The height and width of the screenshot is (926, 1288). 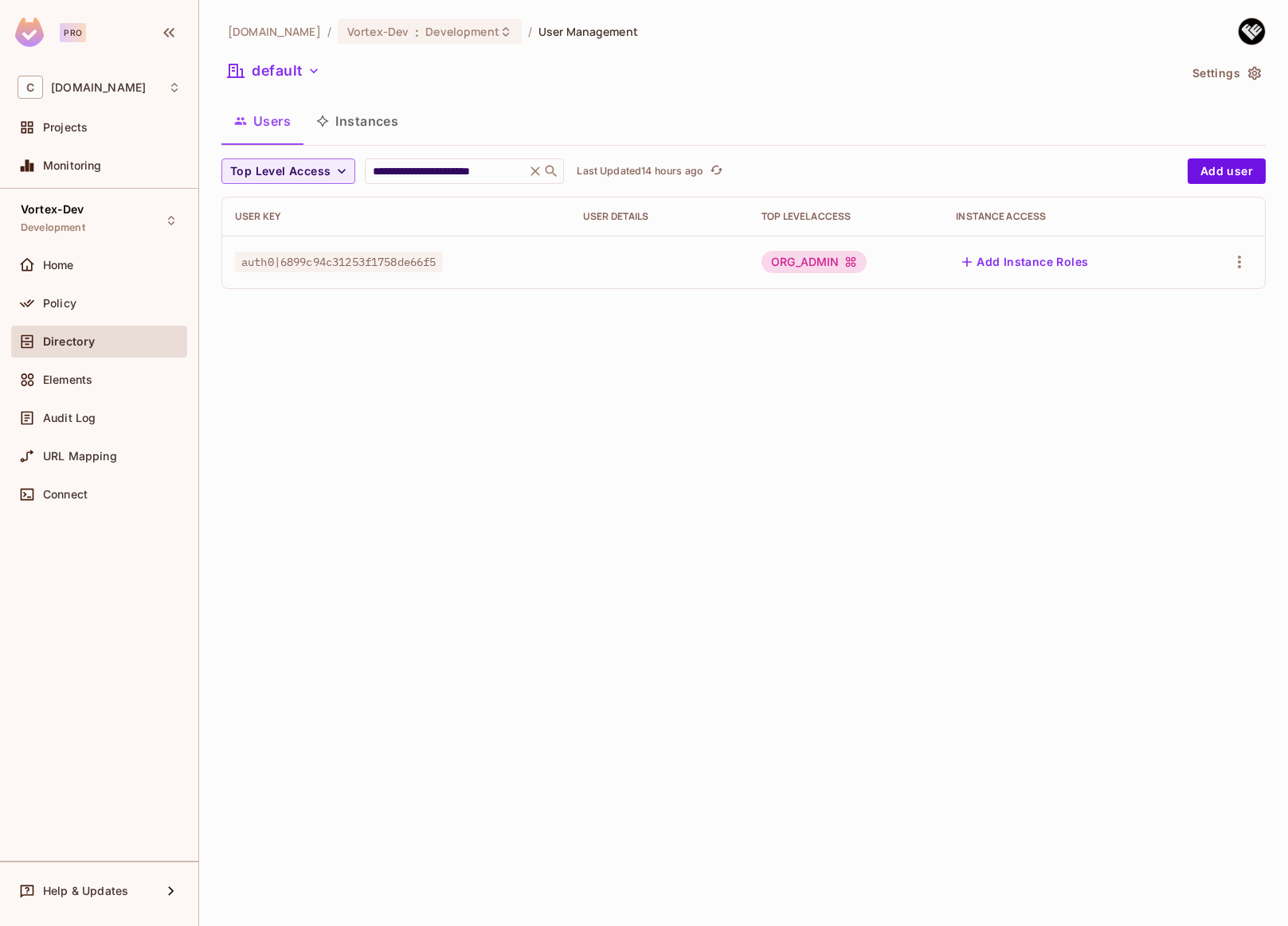 What do you see at coordinates (288, 172) in the screenshot?
I see `button: Top Level Access` at bounding box center [288, 172].